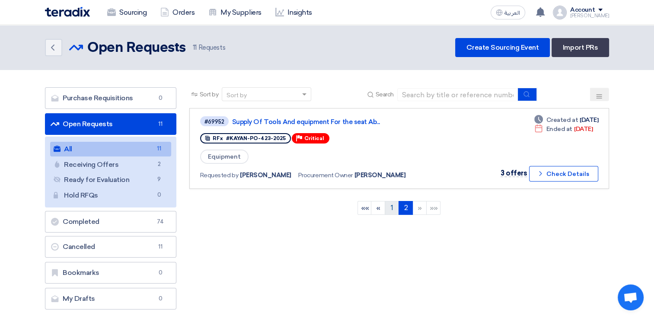 The height and width of the screenshot is (319, 654). I want to click on a: First, so click(364, 208).